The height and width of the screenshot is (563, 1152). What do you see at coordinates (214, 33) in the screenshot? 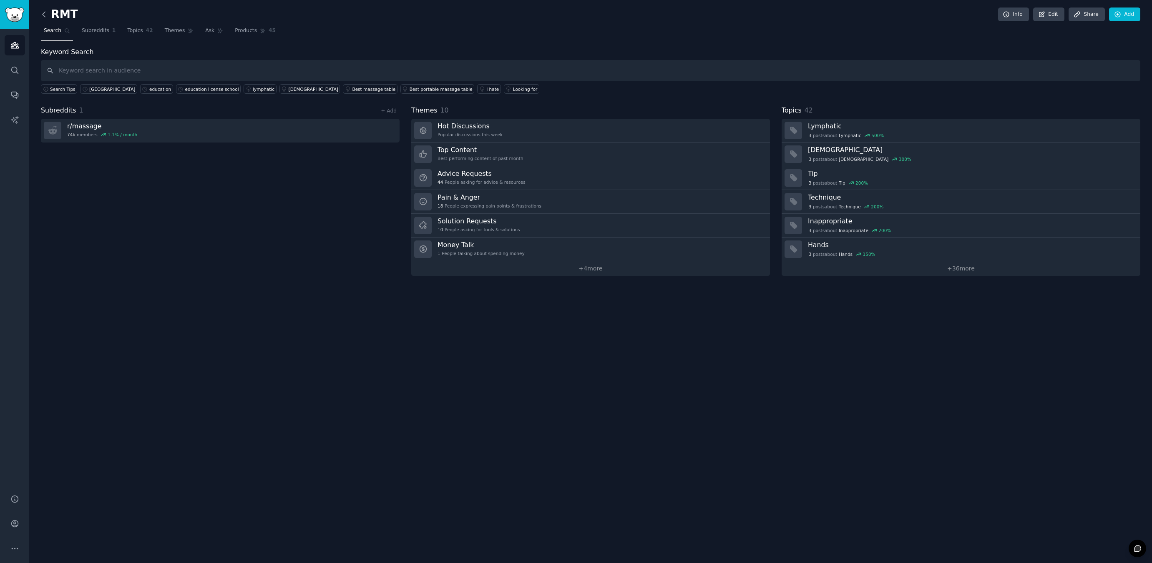
I see `a: Ask` at bounding box center [214, 33].